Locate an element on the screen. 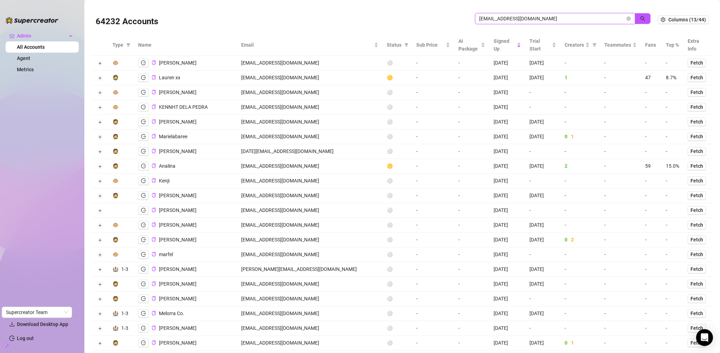 Image resolution: width=720 pixels, height=353 pixels. th: Fans is located at coordinates (651, 45).